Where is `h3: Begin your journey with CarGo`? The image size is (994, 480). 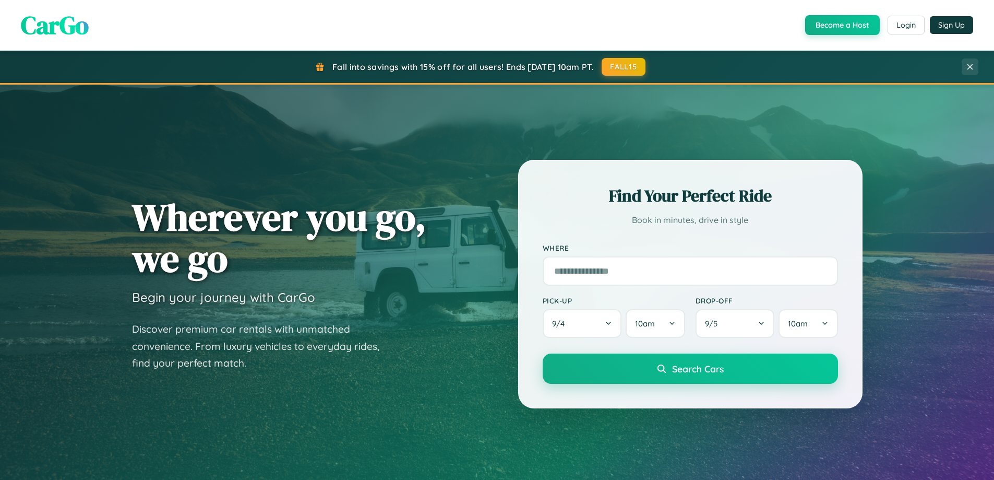 h3: Begin your journey with CarGo is located at coordinates (223, 297).